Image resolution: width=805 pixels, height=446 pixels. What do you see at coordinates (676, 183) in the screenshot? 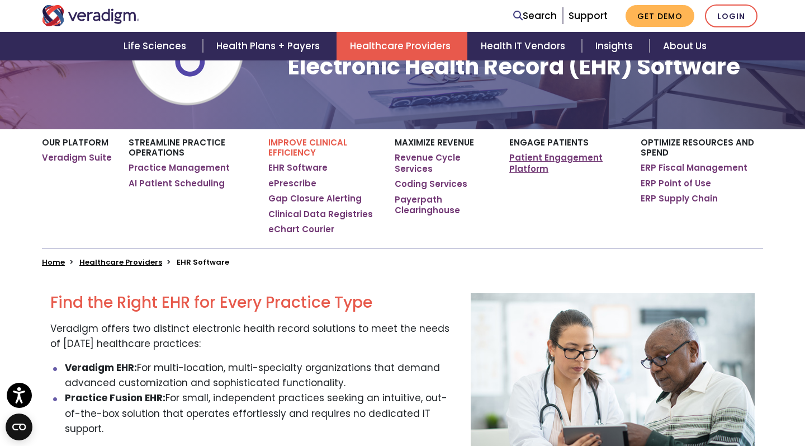
I see `a: ERP Point of Use` at bounding box center [676, 183].